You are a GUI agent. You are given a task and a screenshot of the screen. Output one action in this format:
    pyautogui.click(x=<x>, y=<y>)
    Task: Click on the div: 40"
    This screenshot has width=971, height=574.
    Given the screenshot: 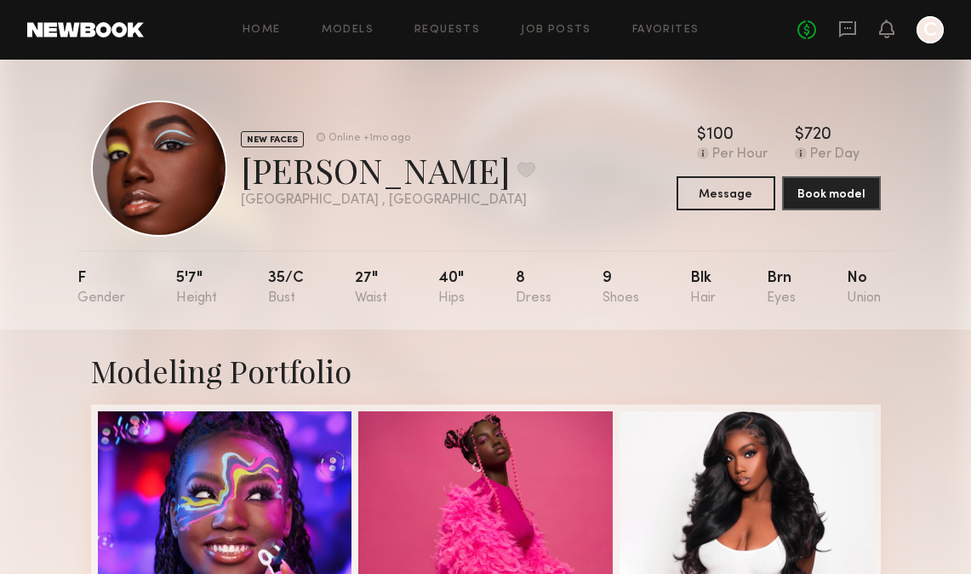 What is the action you would take?
    pyautogui.click(x=451, y=288)
    